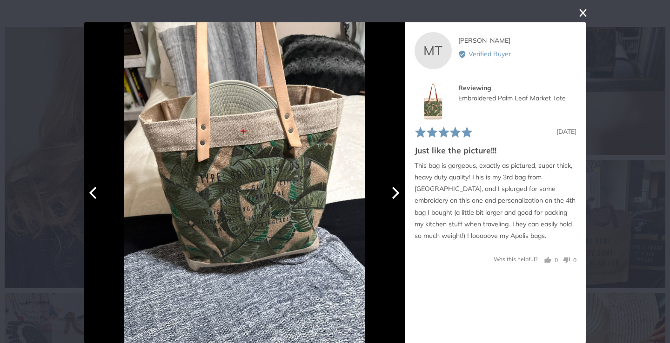  Describe the element at coordinates (433, 51) in the screenshot. I see `div: MT` at that location.